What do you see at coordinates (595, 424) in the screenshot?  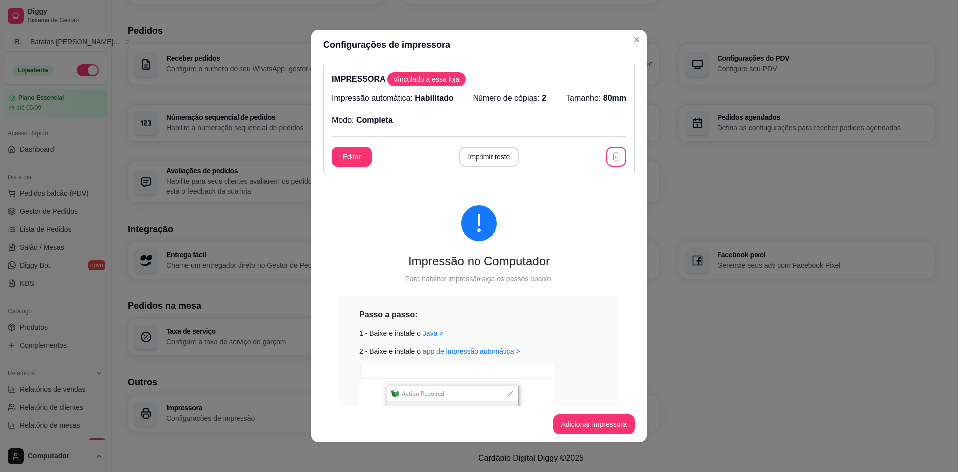 I see `button: Adicionar impressora` at bounding box center [595, 424].